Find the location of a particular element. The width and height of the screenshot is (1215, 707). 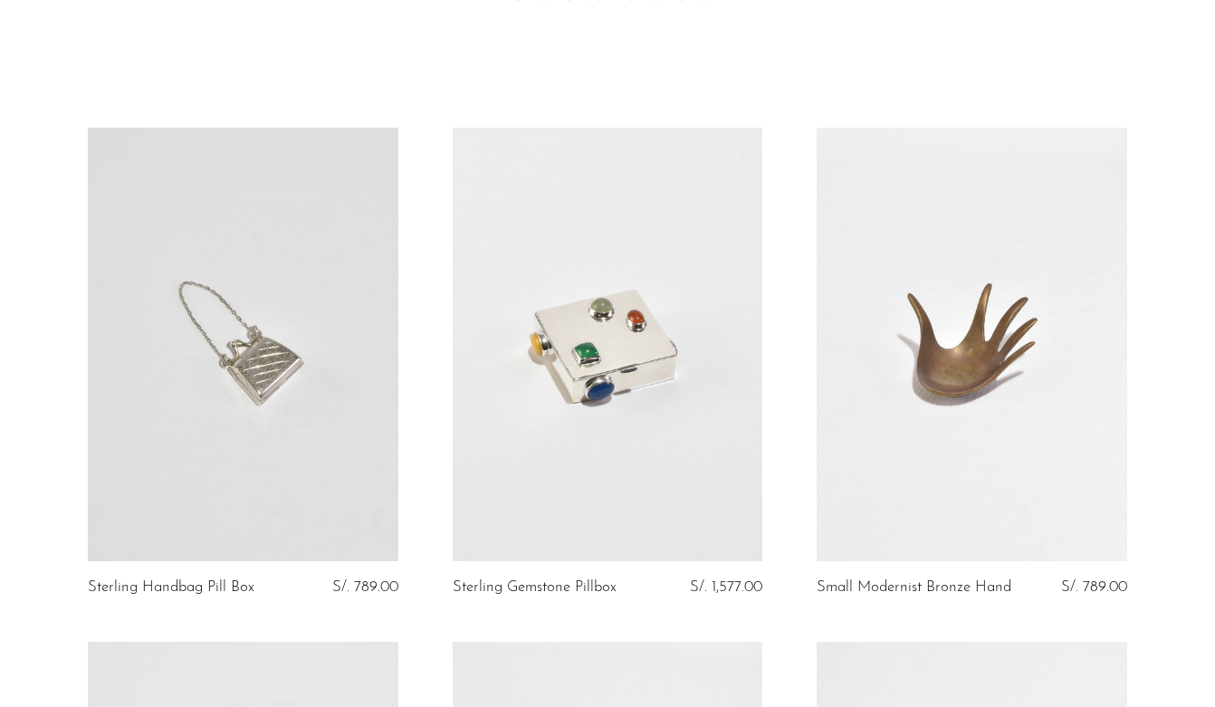

a: Sterling Handbag Pill Box is located at coordinates (171, 588).